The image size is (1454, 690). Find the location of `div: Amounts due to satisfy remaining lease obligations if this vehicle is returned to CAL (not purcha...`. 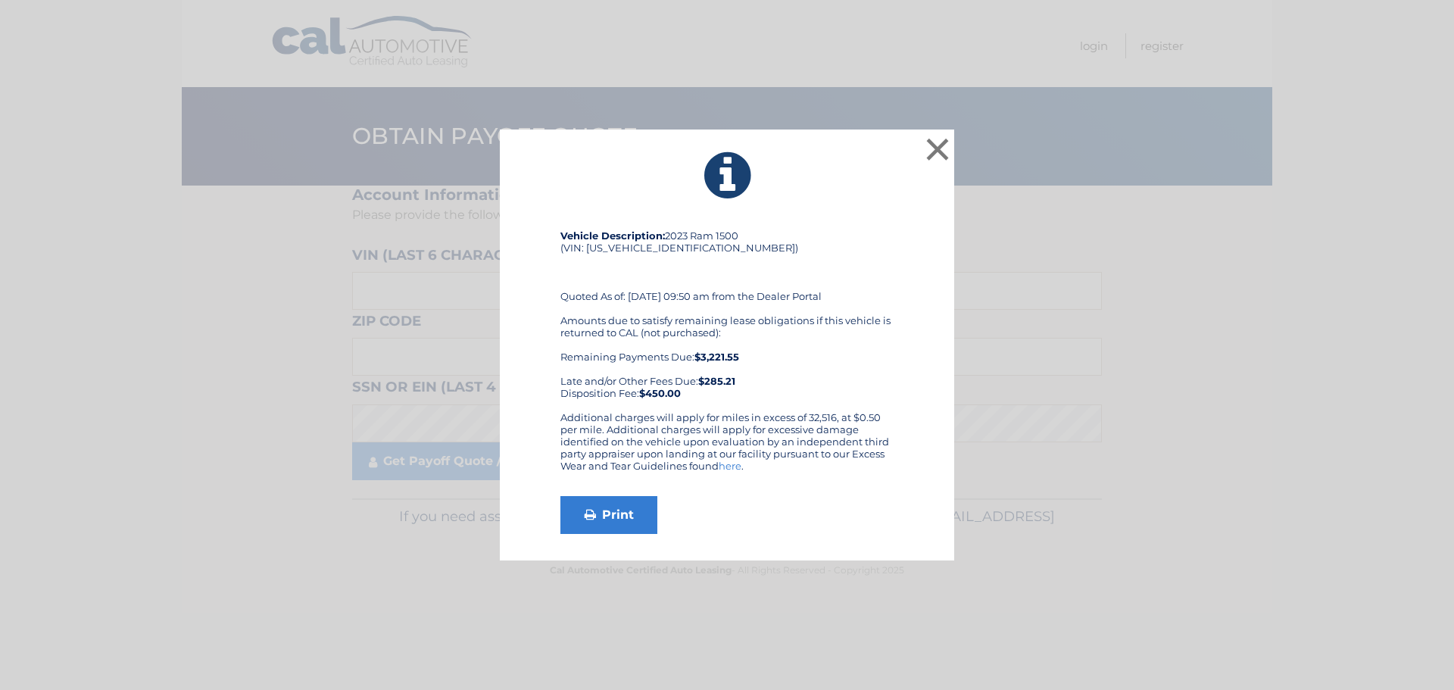

div: Amounts due to satisfy remaining lease obligations if this vehicle is returned to CAL (not purcha... is located at coordinates (727, 357).